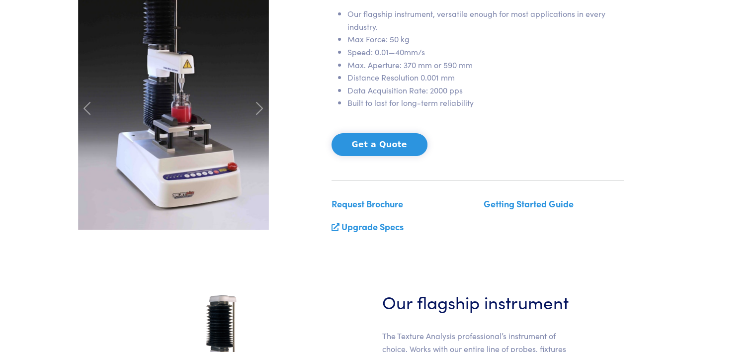 The height and width of the screenshot is (352, 752). I want to click on a: Getting Started Guide, so click(529, 203).